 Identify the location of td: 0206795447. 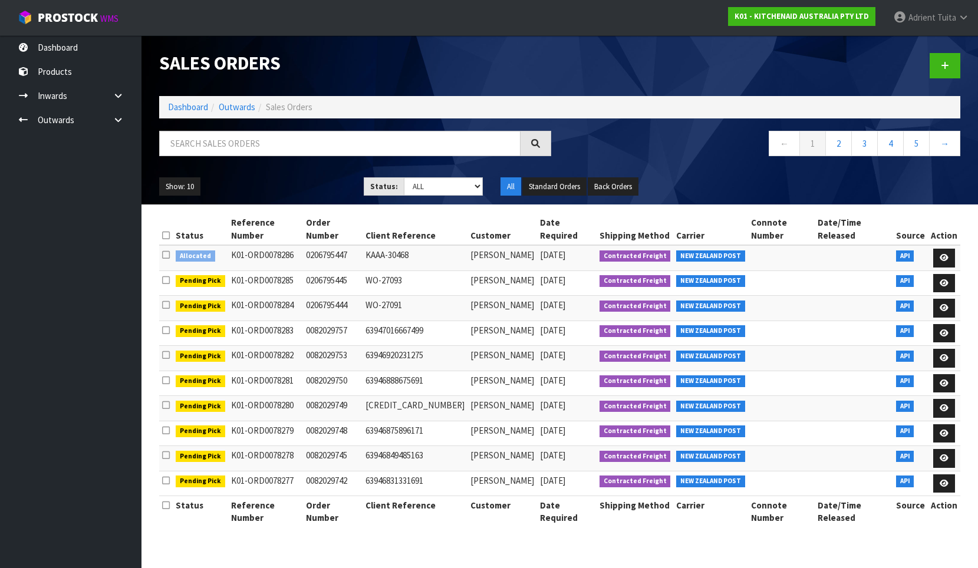
(332, 258).